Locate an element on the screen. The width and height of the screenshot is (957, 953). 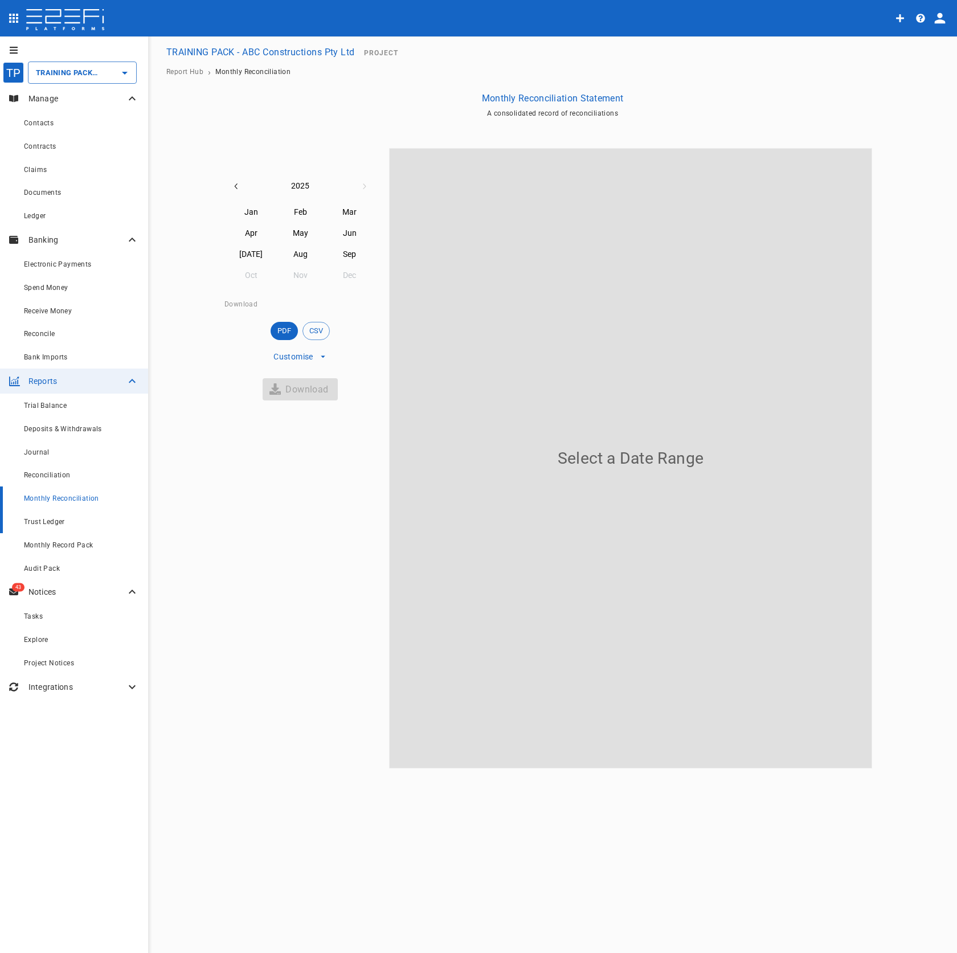
span: Documents is located at coordinates (43, 193).